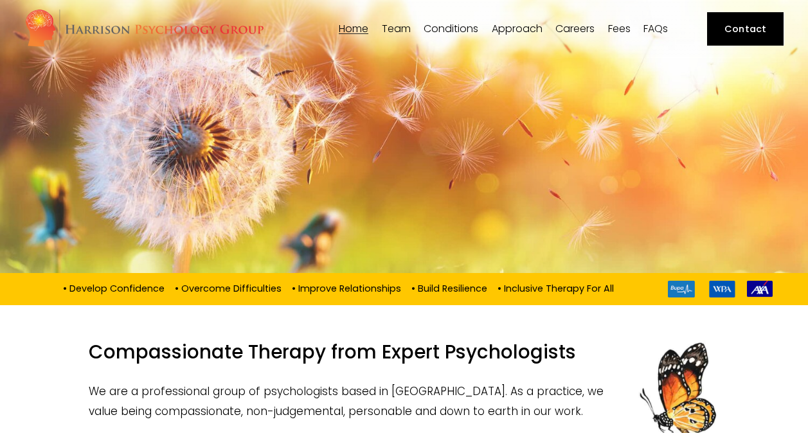  I want to click on a: Contact, so click(745, 29).